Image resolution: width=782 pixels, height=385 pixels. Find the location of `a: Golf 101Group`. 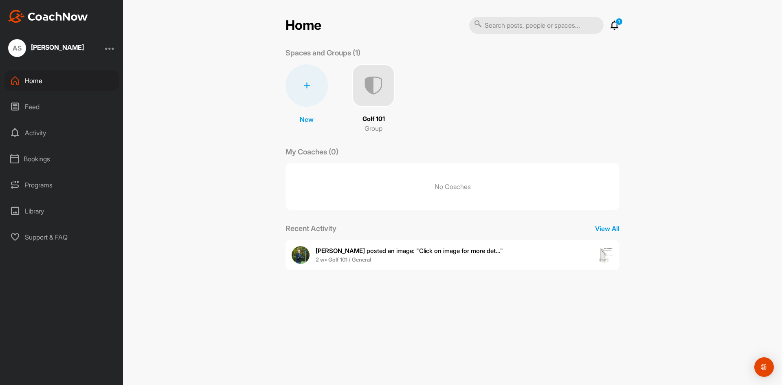

a: Golf 101Group is located at coordinates (374, 99).